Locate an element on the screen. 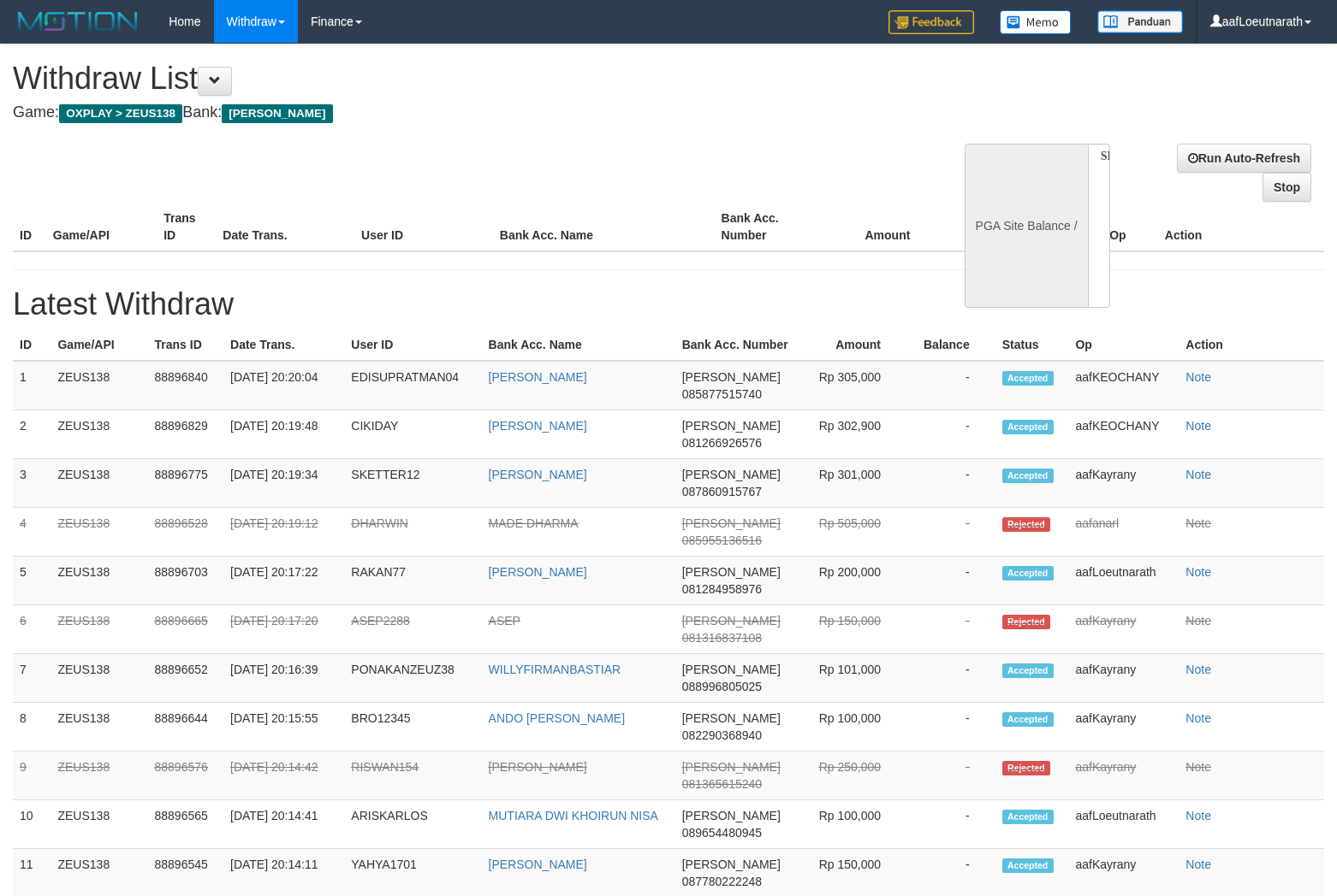  th: Status is located at coordinates (1032, 345).